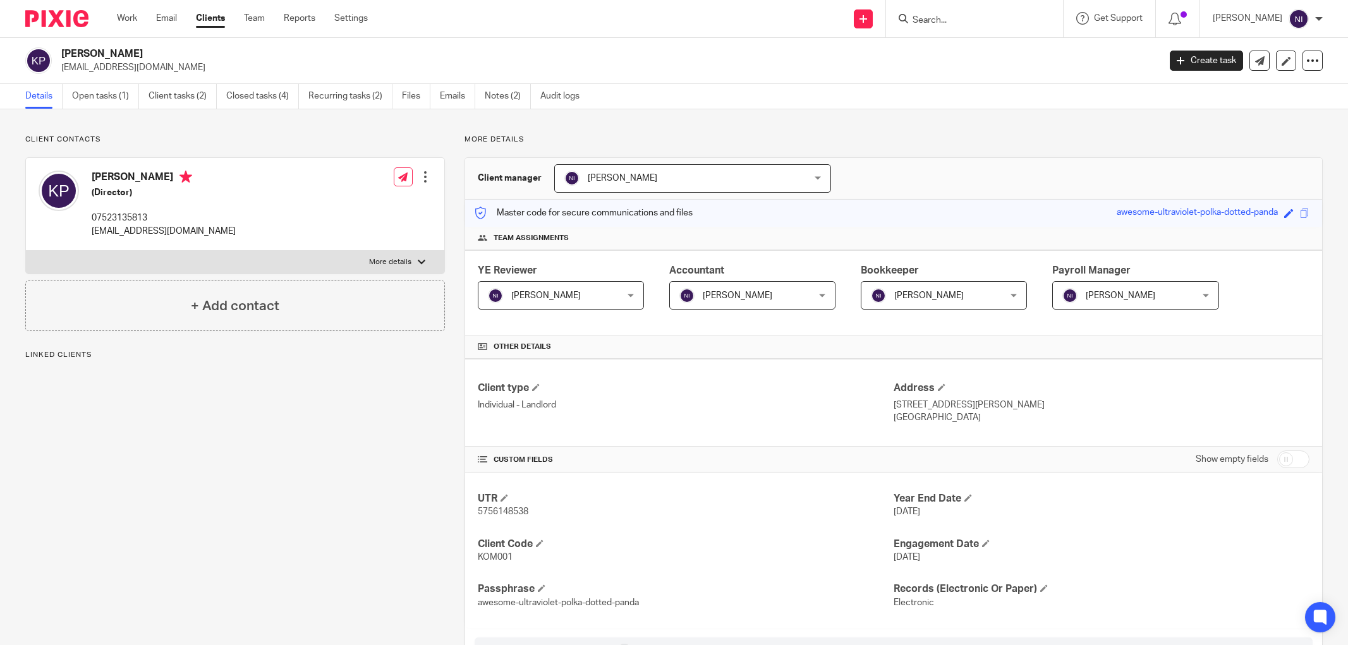  I want to click on h5: (Director), so click(164, 193).